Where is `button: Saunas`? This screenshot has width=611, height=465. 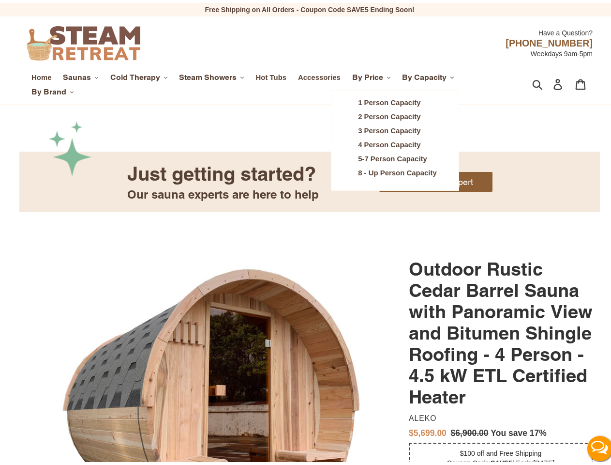 button: Saunas is located at coordinates (81, 75).